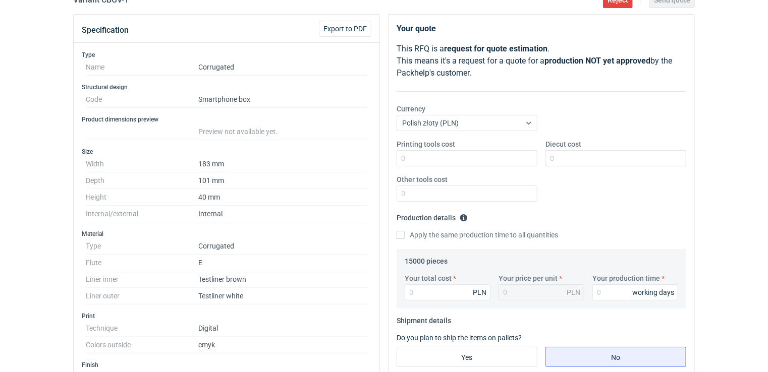 The width and height of the screenshot is (768, 372). What do you see at coordinates (282, 296) in the screenshot?
I see `dd: Testliner white` at bounding box center [282, 296].